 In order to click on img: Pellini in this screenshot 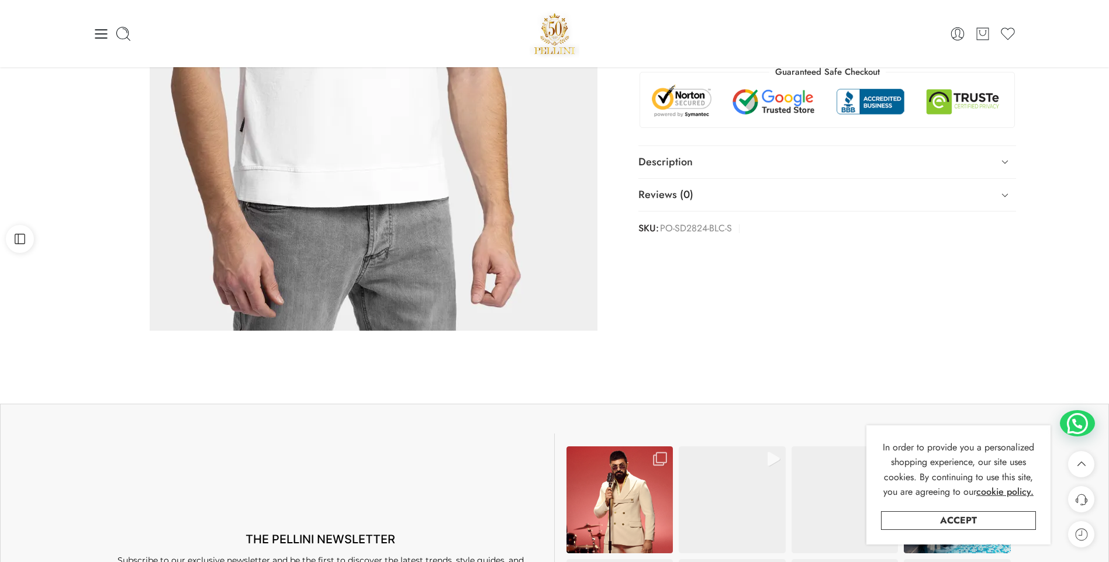, I will do `click(555, 33)`.